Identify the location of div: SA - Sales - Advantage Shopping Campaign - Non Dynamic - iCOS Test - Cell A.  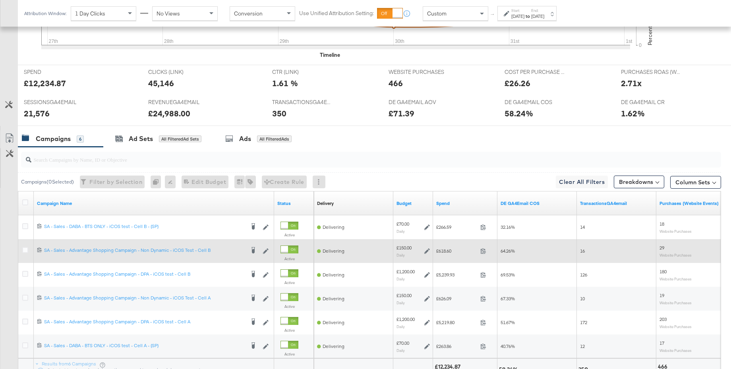
(144, 298).